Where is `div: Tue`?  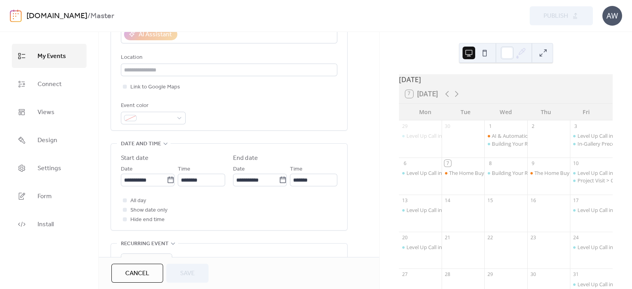 div: Tue is located at coordinates (466, 112).